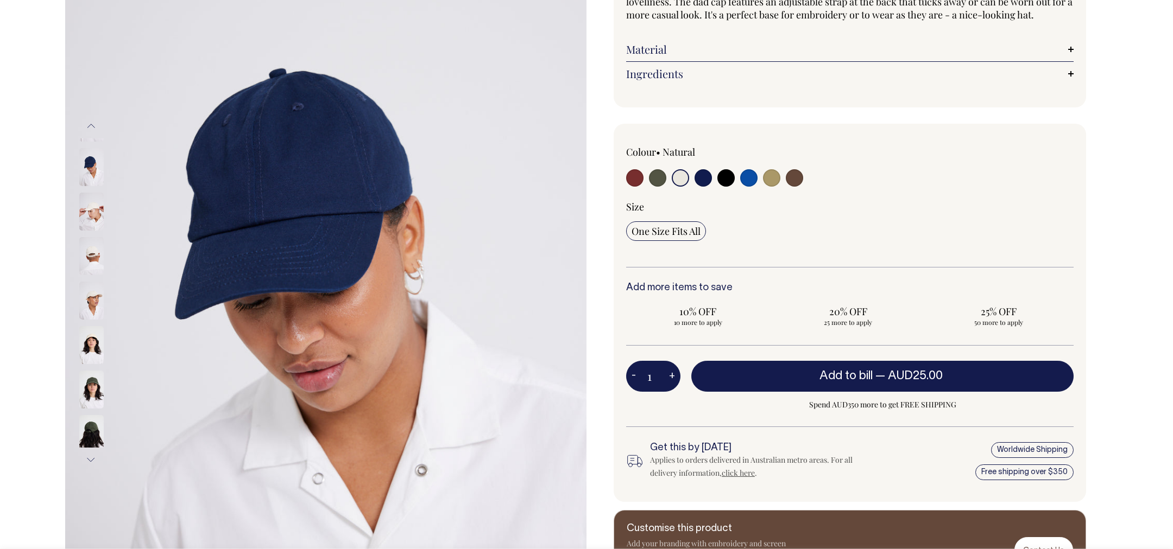 The width and height of the screenshot is (1173, 549). I want to click on span: 10% OFF, so click(698, 312).